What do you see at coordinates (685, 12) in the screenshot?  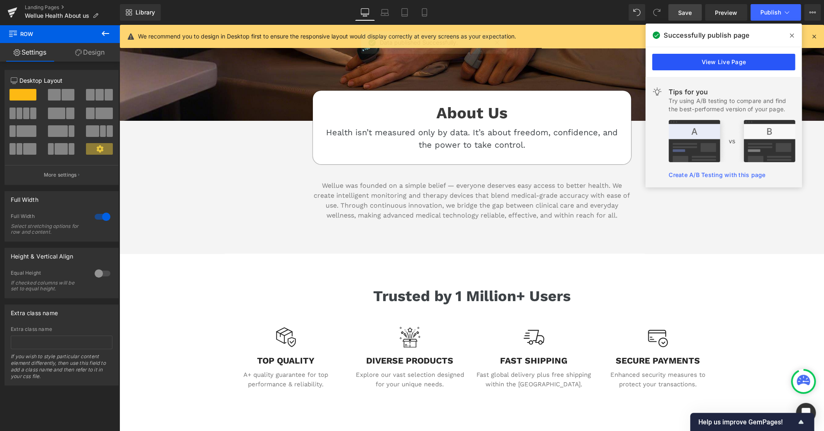 I see `span: Save` at bounding box center [685, 12].